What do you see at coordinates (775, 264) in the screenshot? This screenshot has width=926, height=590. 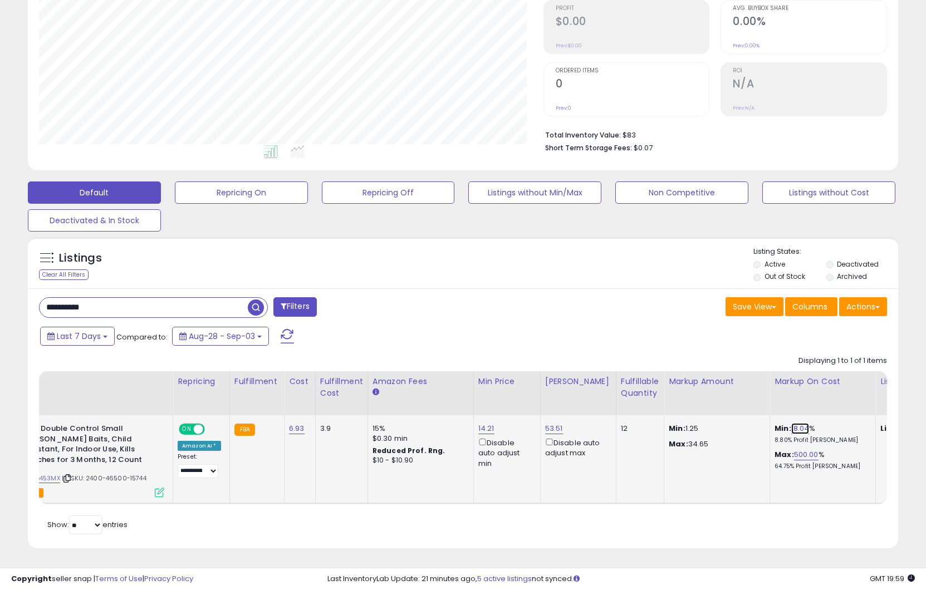 I see `label: Active` at bounding box center [775, 264].